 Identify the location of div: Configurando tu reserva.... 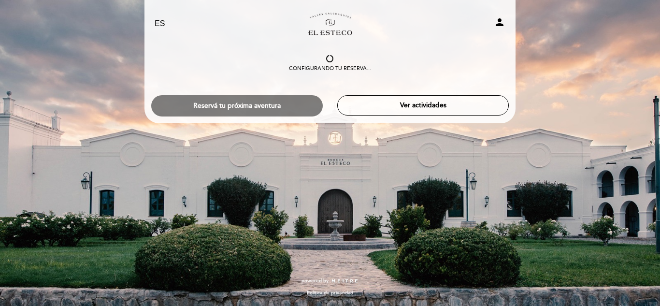
(330, 69).